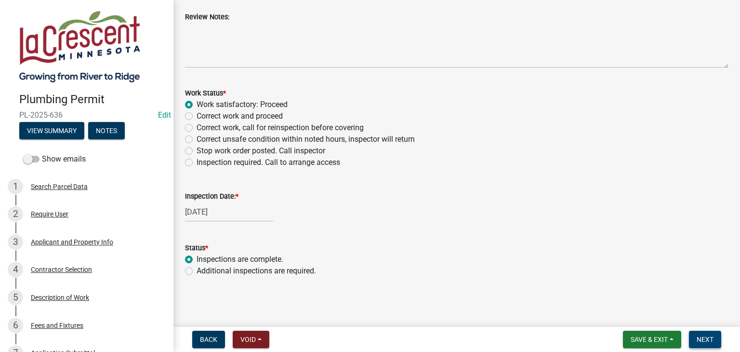 The image size is (740, 352). What do you see at coordinates (251, 339) in the screenshot?
I see `button: Void` at bounding box center [251, 339].